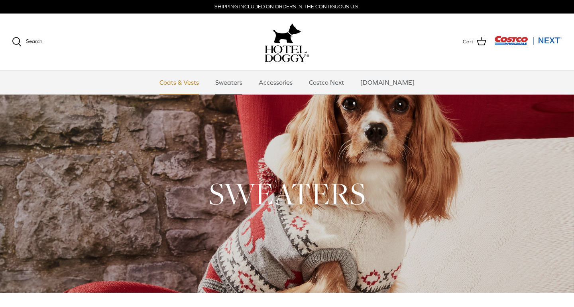  What do you see at coordinates (468, 42) in the screenshot?
I see `span: Cart` at bounding box center [468, 42].